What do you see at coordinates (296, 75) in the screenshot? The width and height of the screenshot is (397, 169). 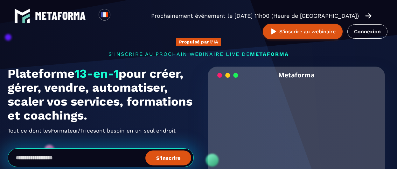 I see `h2: Metaforma` at bounding box center [296, 75].